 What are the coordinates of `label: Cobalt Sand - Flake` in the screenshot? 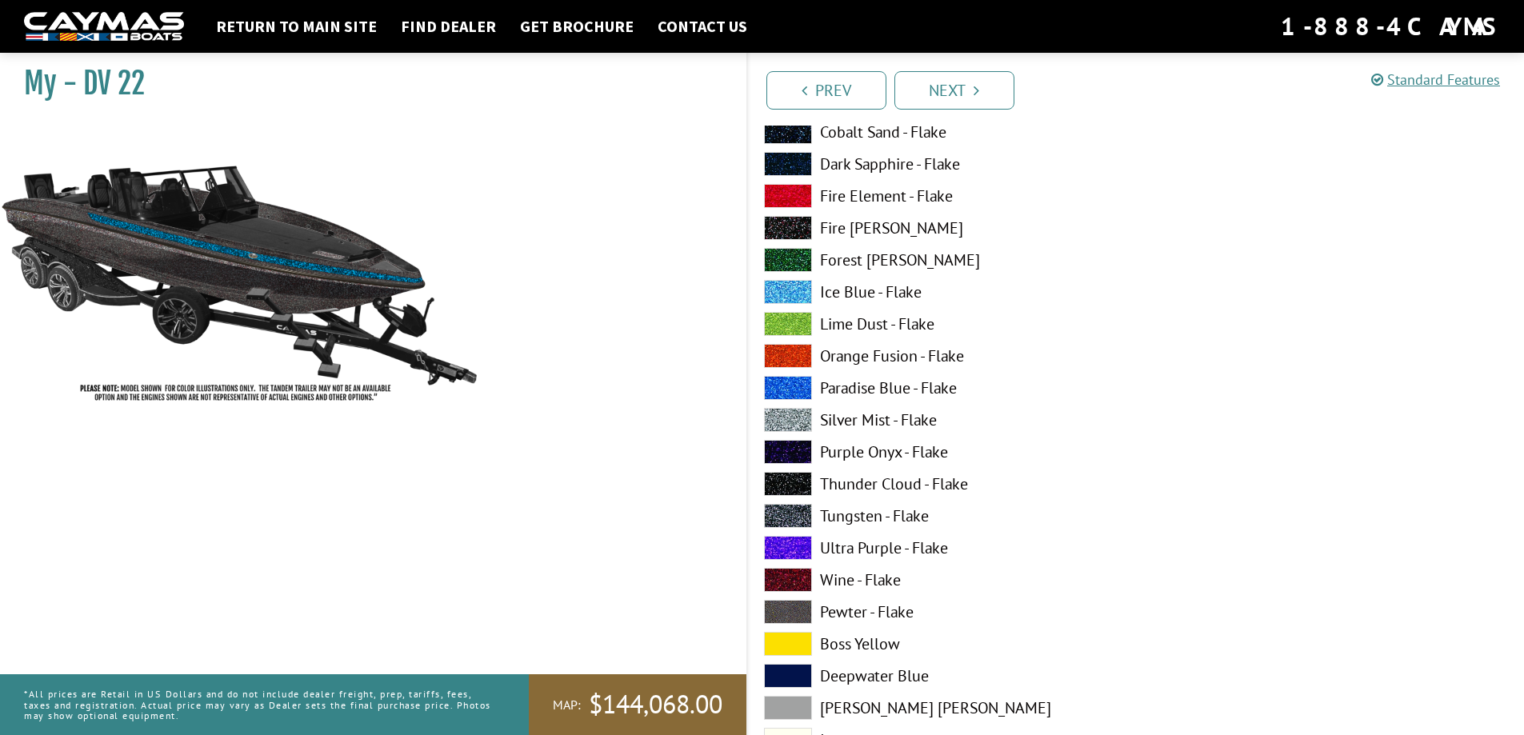 It's located at (942, 132).